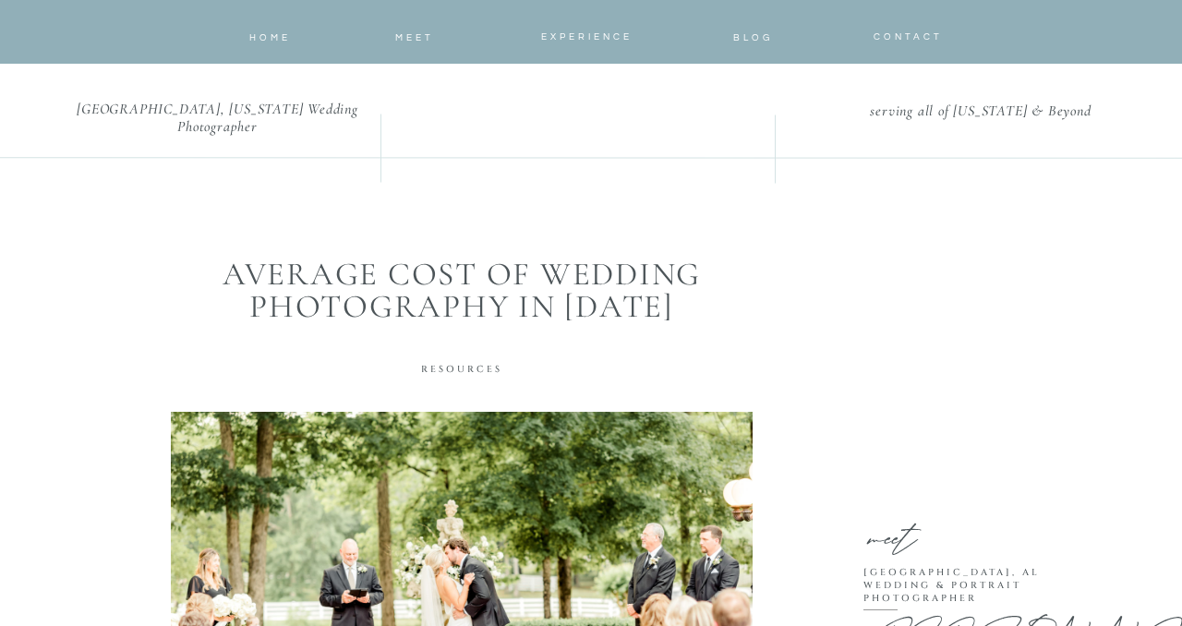  I want to click on span: CONTACT, so click(908, 37).